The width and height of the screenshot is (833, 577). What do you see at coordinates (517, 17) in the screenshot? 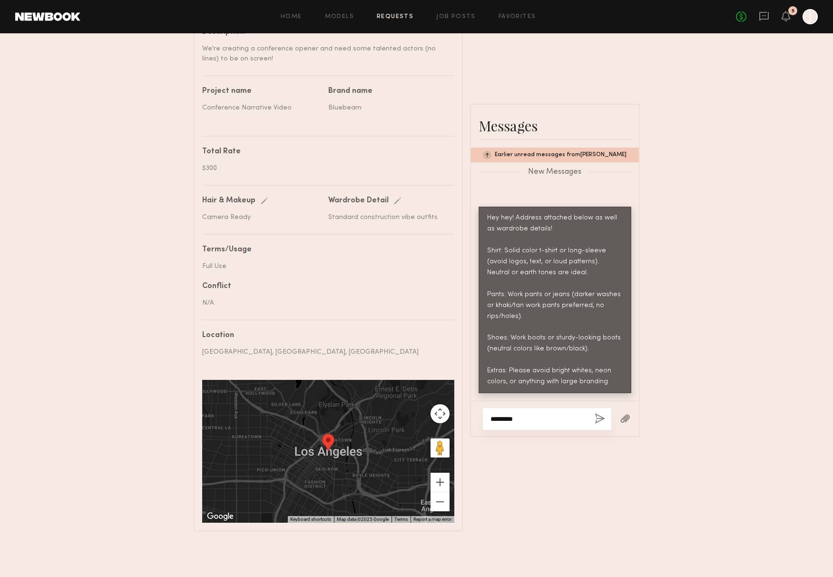
I see `a: Favorites` at bounding box center [517, 17].